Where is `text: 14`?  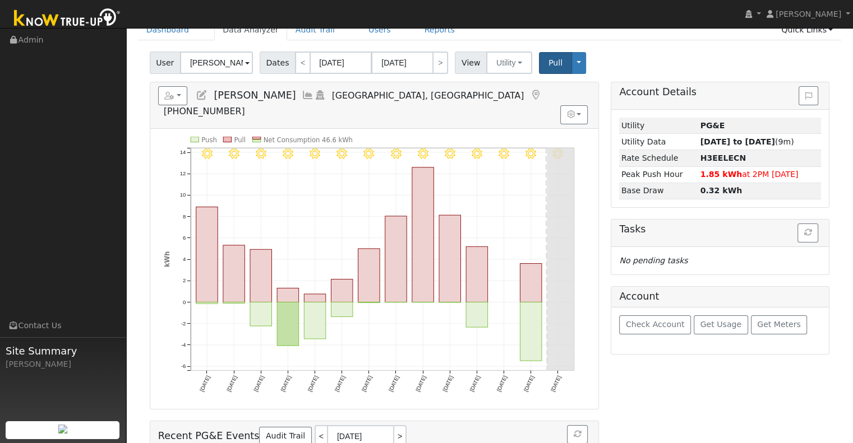 text: 14 is located at coordinates (182, 152).